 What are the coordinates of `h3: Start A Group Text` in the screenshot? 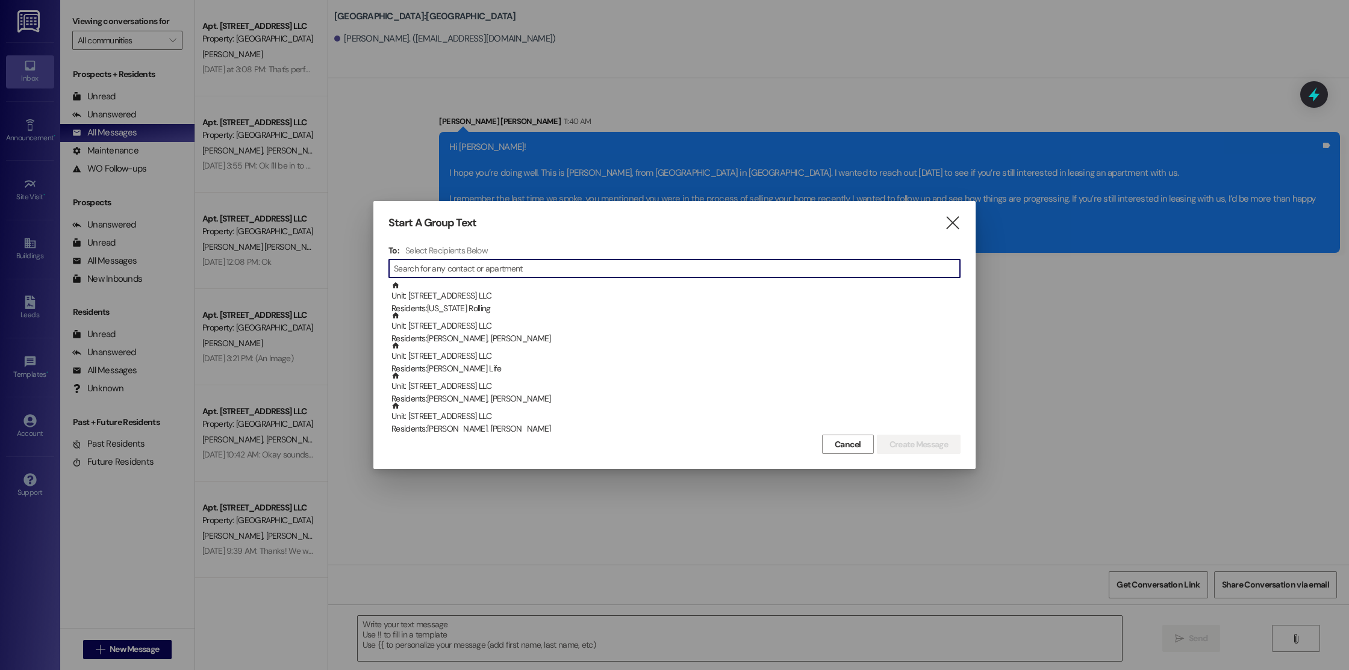 It's located at (432, 223).